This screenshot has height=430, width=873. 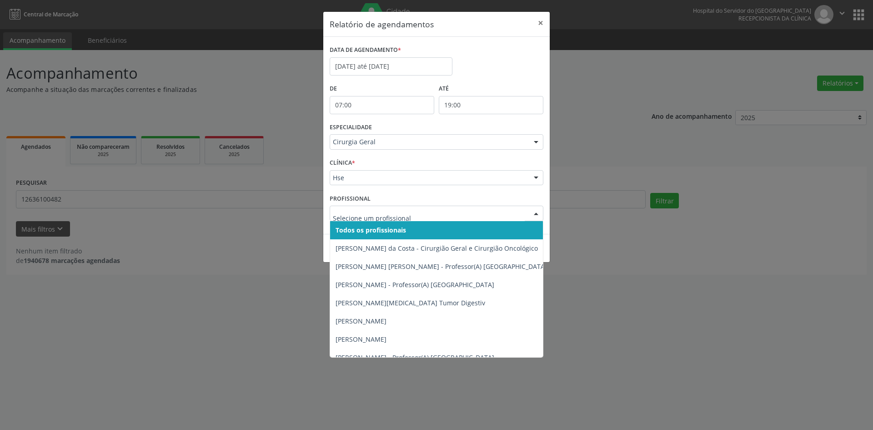 What do you see at coordinates (491, 89) in the screenshot?
I see `label: ATÉ` at bounding box center [491, 89].